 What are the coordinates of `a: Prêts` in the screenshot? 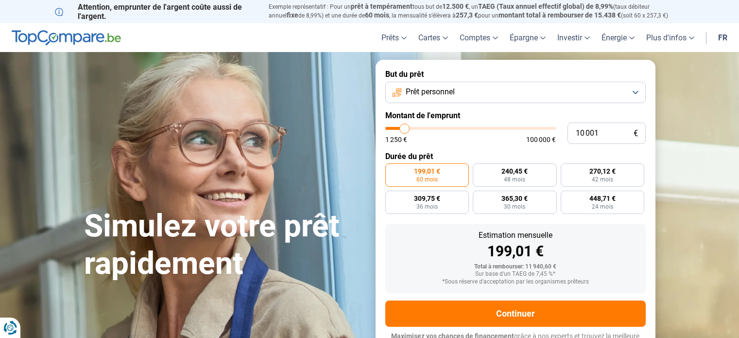 It's located at (394, 37).